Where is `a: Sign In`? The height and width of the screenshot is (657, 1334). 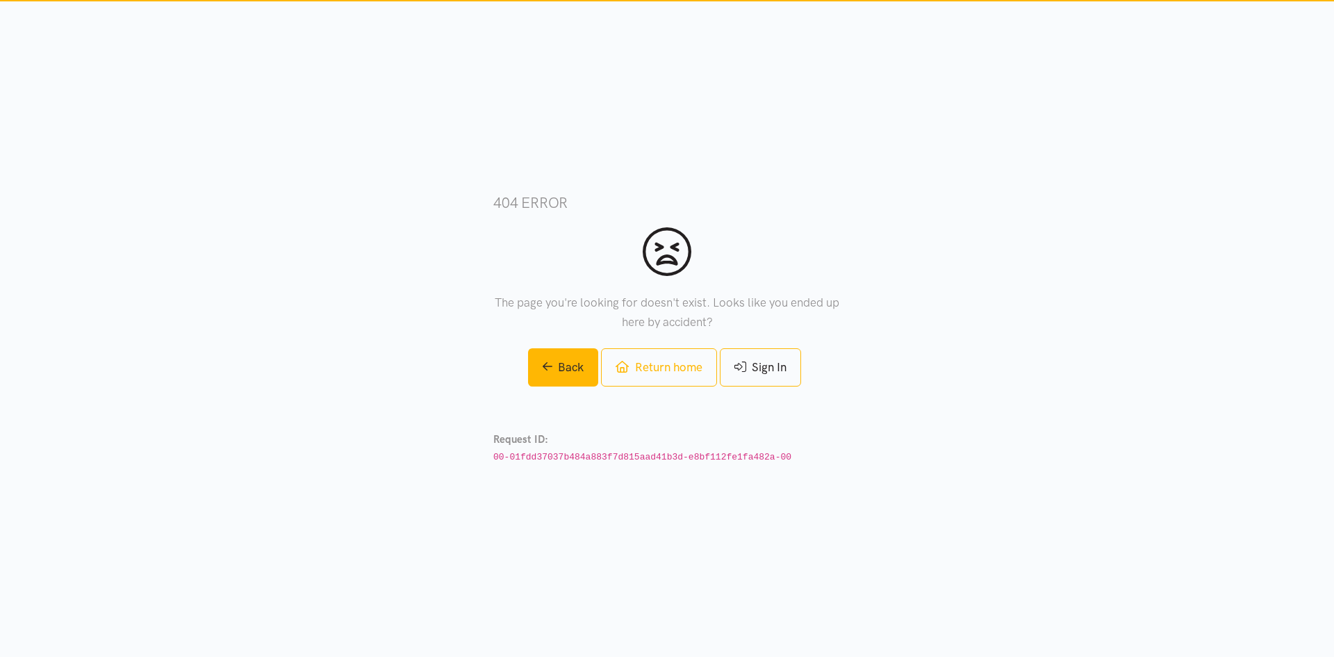 a: Sign In is located at coordinates (760, 367).